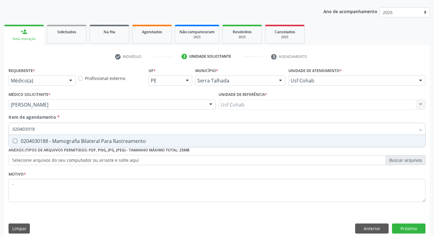 The height and width of the screenshot is (236, 434). I want to click on span: Solicitados, so click(67, 32).